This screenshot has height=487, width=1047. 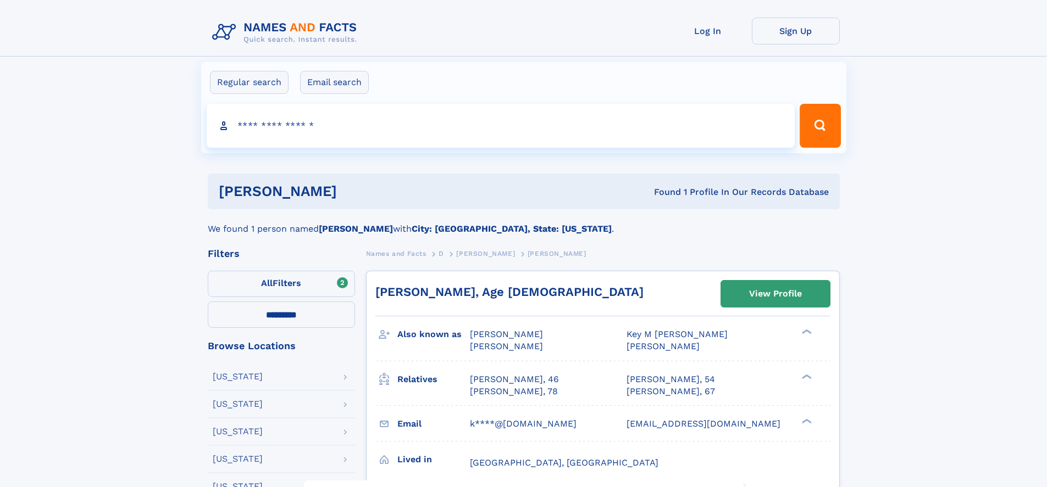 I want to click on a: Names and Facts, so click(x=396, y=253).